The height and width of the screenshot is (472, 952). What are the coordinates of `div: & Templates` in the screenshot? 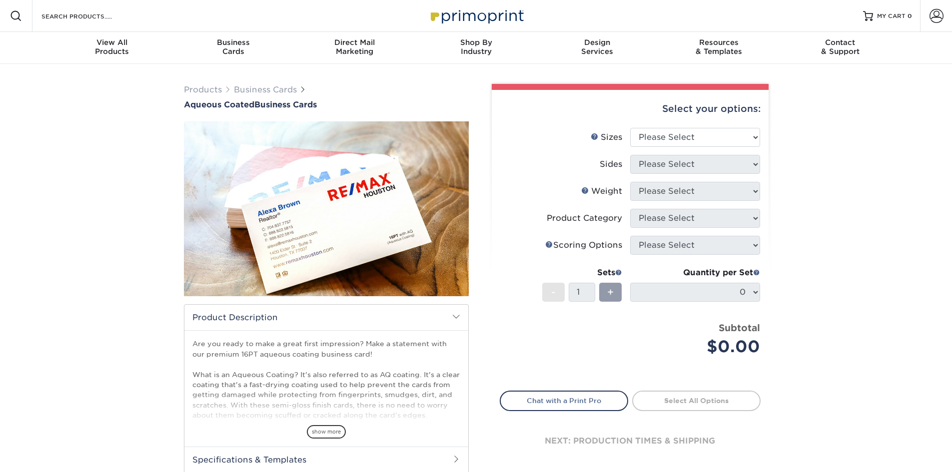 It's located at (719, 47).